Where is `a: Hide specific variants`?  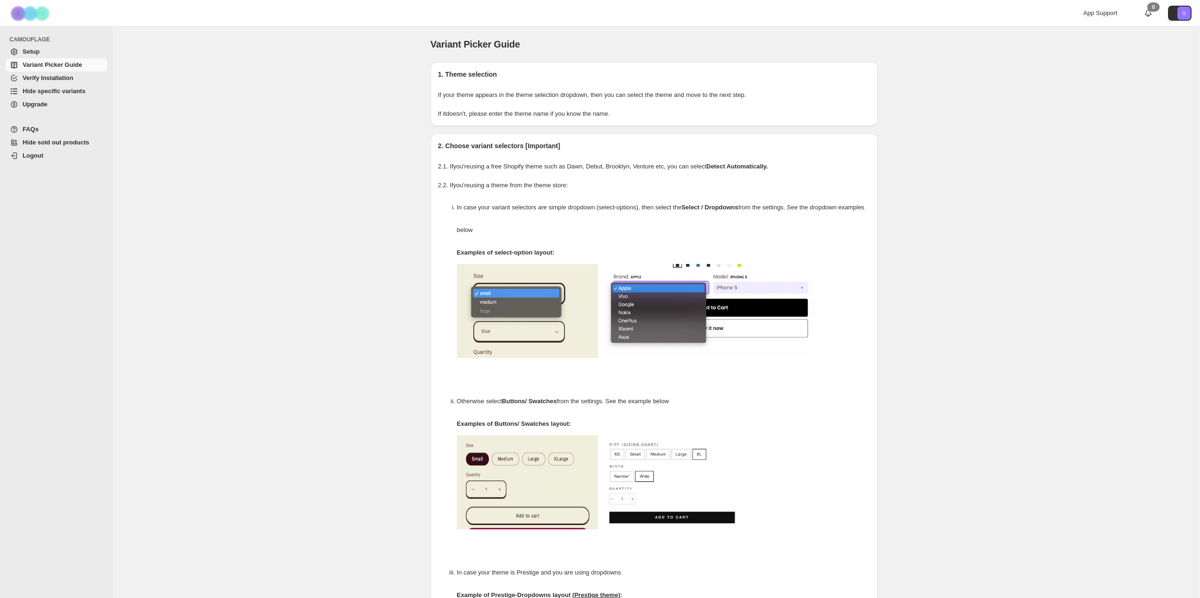
a: Hide specific variants is located at coordinates (56, 91).